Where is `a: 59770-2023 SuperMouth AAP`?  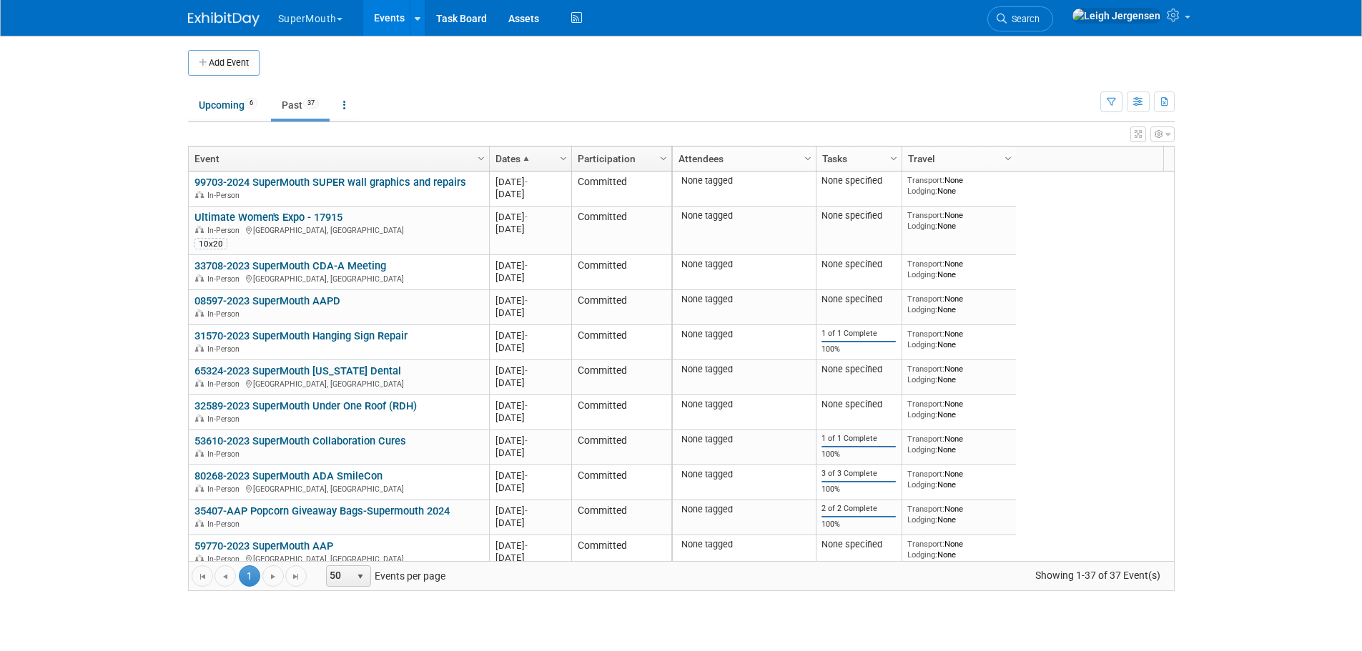
a: 59770-2023 SuperMouth AAP is located at coordinates (264, 546).